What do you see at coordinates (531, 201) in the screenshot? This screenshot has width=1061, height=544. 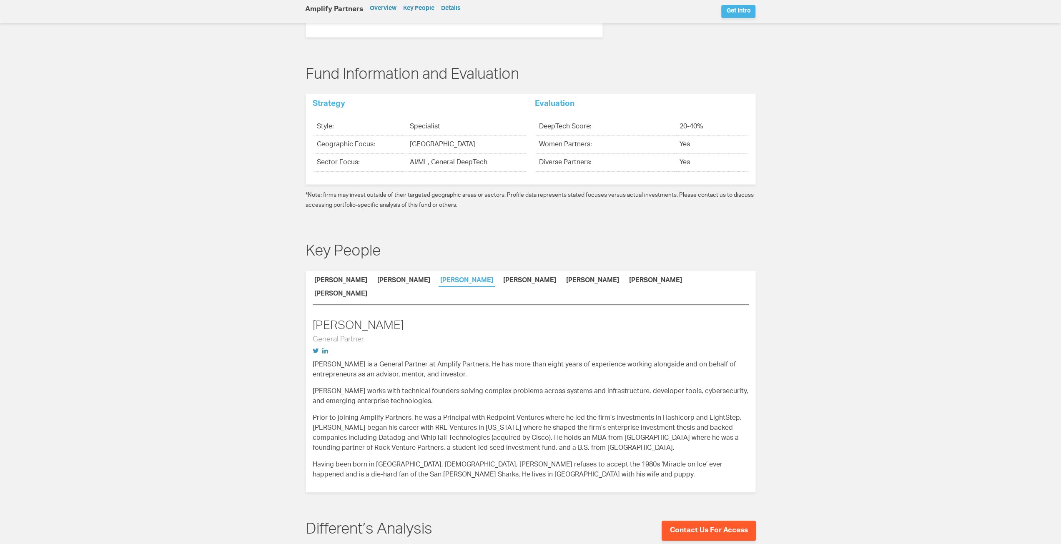 I see `p: *Note: firms may invest outside of their targeted geographic areas or sectors. Profile data repre...` at bounding box center [531, 201].